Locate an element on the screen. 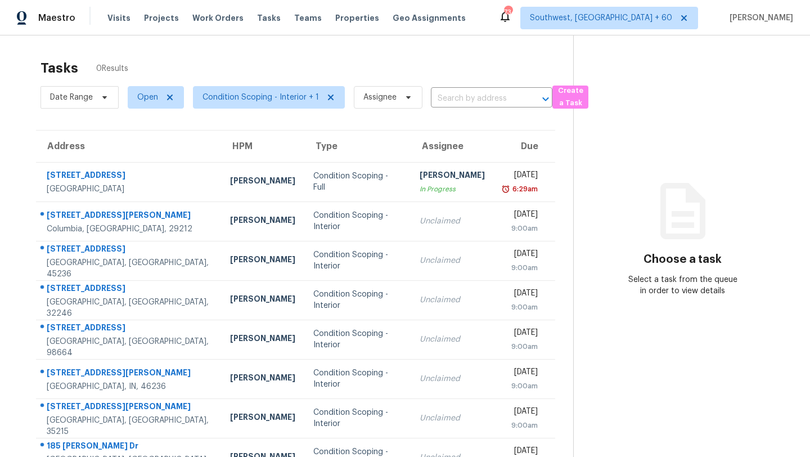  div: In Progress is located at coordinates (452, 189).